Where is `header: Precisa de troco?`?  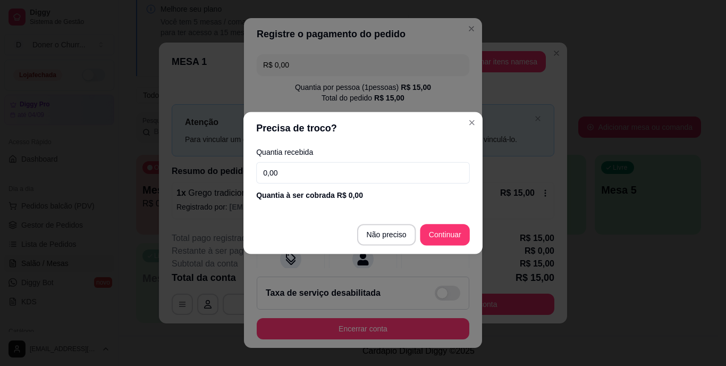
header: Precisa de troco? is located at coordinates (363, 128).